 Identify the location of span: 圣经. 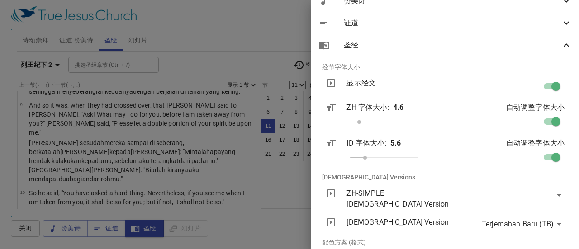
(452, 45).